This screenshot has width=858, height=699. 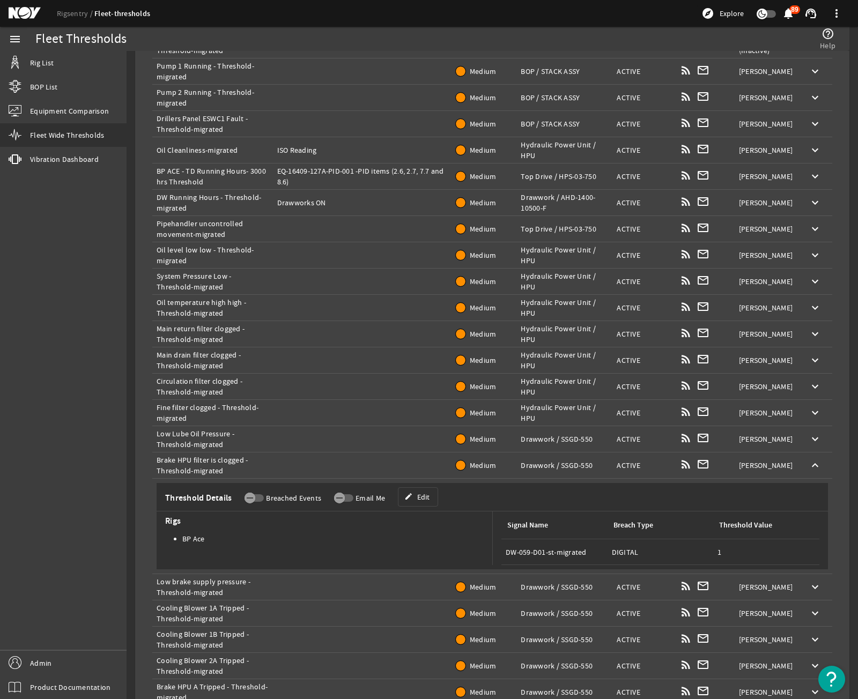 What do you see at coordinates (67, 135) in the screenshot?
I see `span: Fleet Wide Thresholds` at bounding box center [67, 135].